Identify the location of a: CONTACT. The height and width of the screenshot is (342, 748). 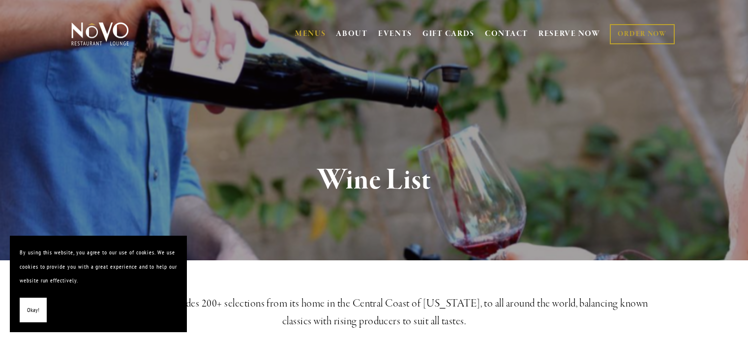
(507, 34).